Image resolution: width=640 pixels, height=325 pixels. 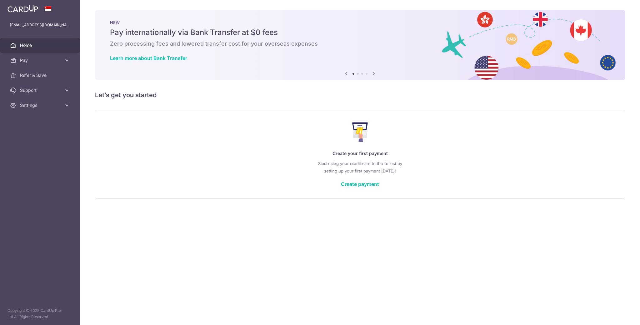 I want to click on span: Settings, so click(x=41, y=105).